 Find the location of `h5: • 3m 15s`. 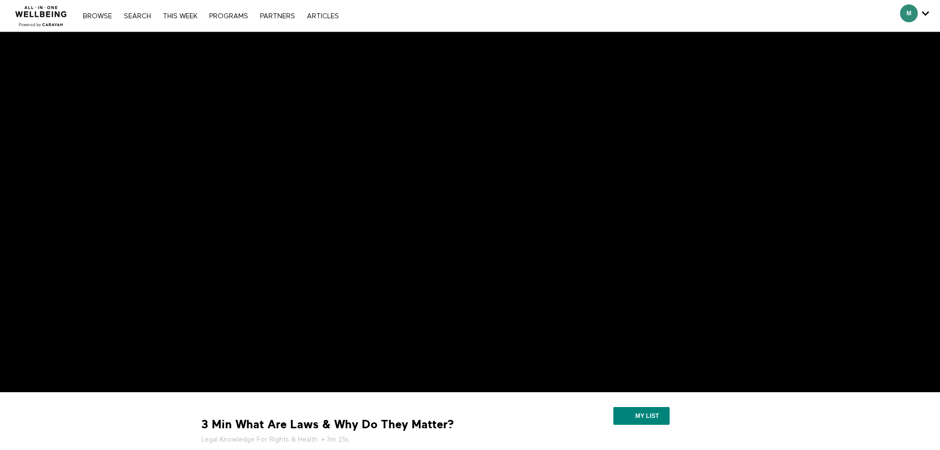

h5: • 3m 15s is located at coordinates (367, 439).